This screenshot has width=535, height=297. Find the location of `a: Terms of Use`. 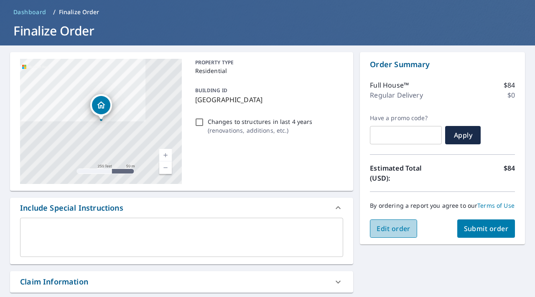

a: Terms of Use is located at coordinates (495, 205).